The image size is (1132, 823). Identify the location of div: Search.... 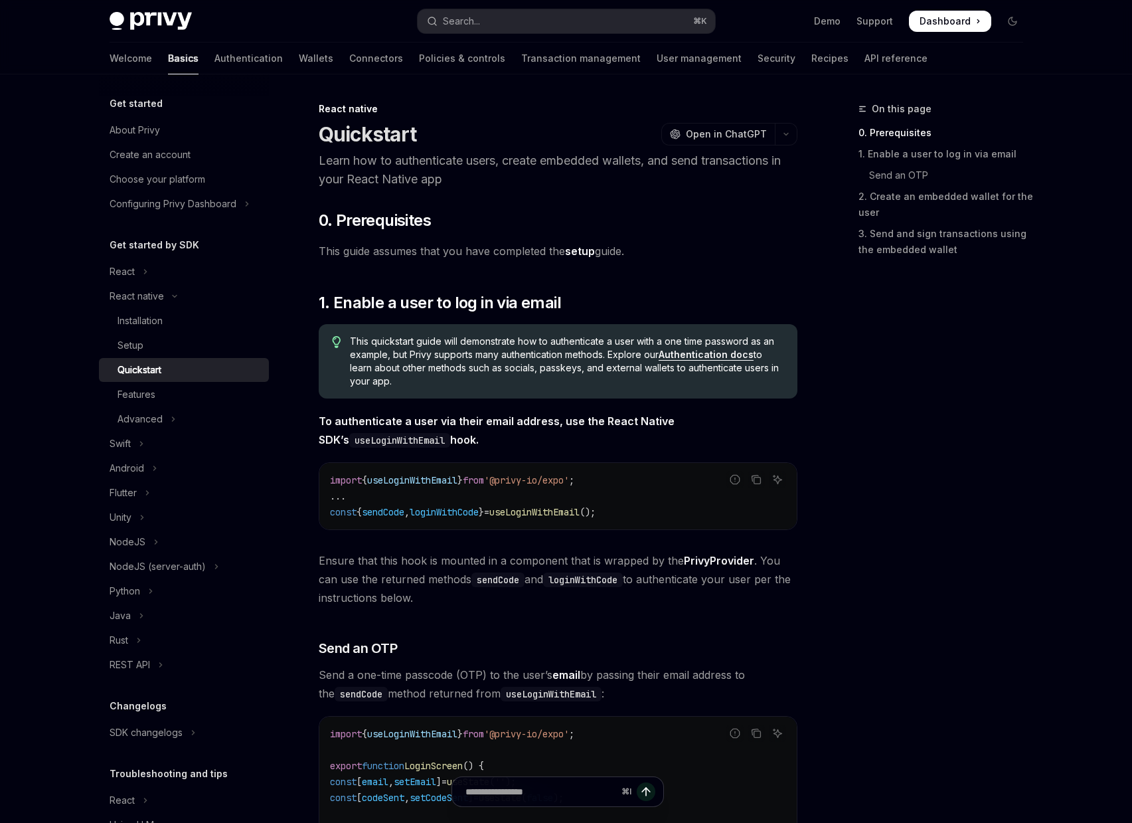
(461, 21).